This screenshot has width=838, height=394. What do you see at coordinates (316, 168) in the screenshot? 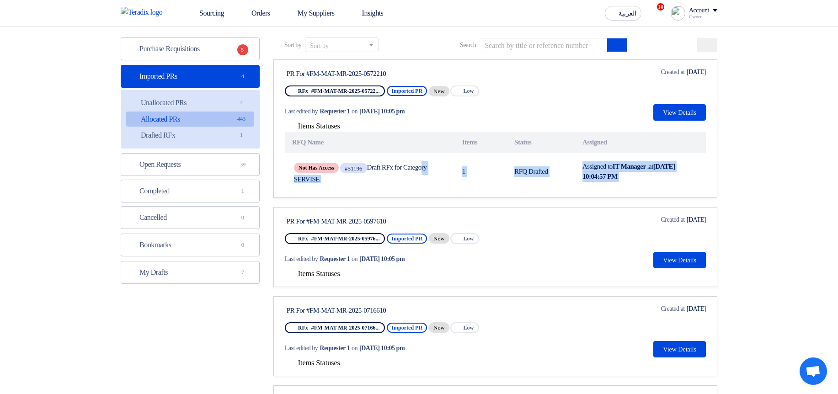
I see `span: Not Has Access` at bounding box center [316, 168].